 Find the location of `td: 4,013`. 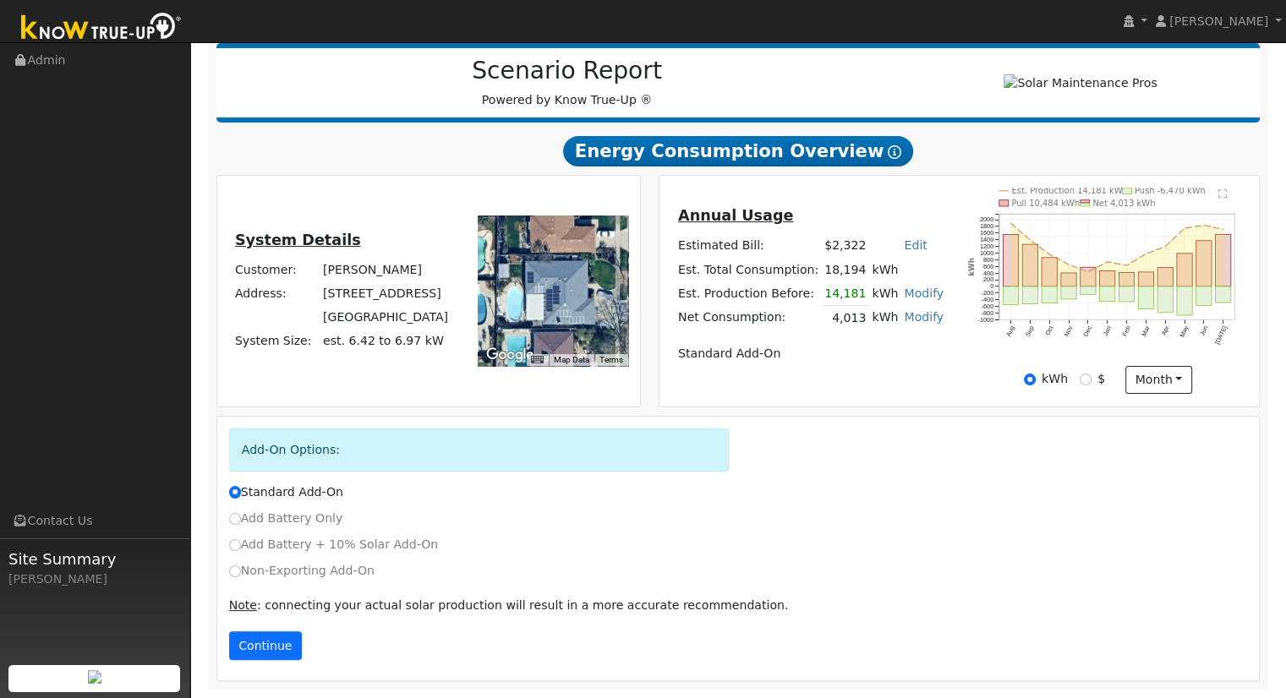

td: 4,013 is located at coordinates (845, 318).